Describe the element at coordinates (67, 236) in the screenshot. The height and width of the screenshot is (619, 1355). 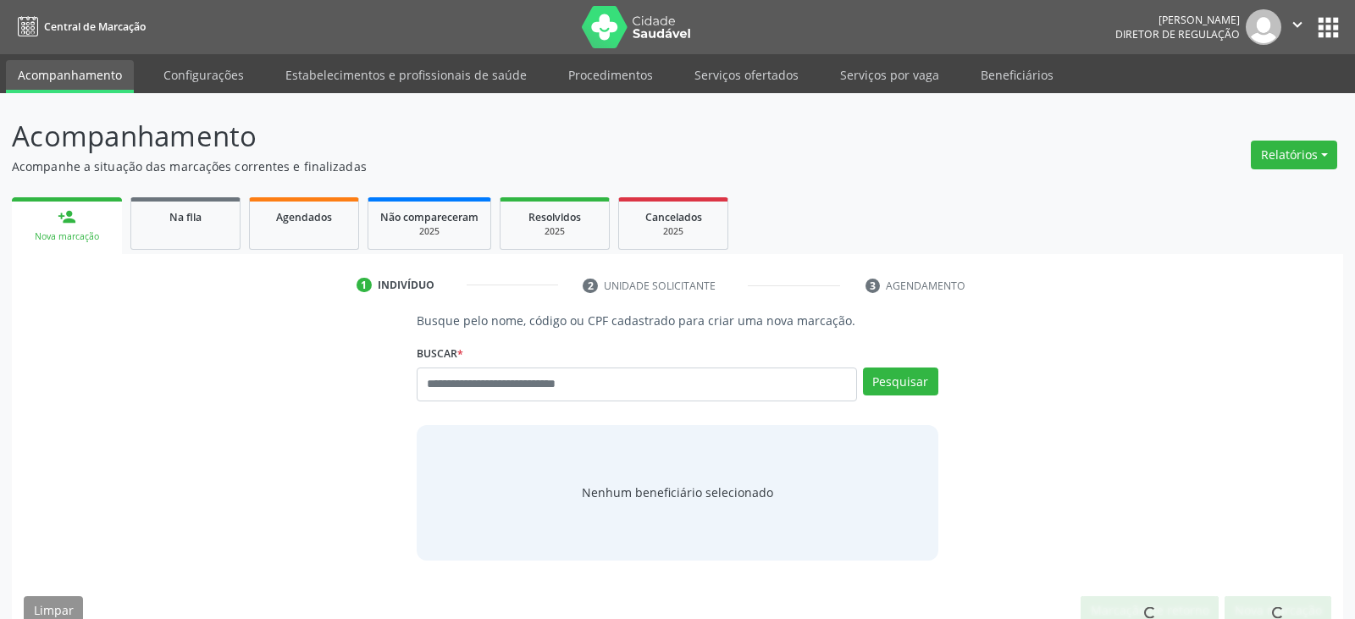
I see `div: Nova marcação` at that location.